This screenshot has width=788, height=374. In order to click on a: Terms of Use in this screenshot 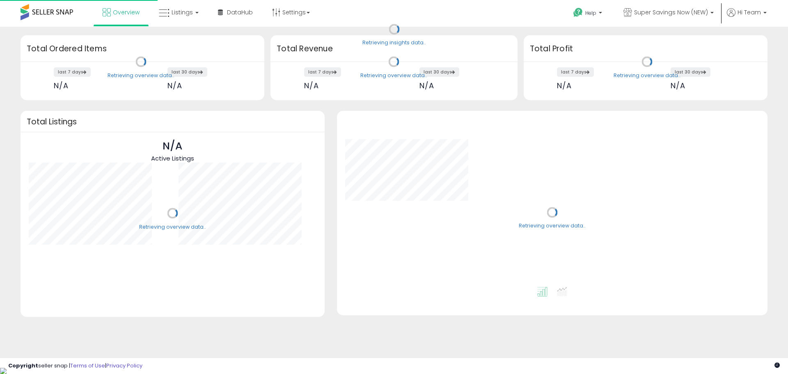, I will do `click(87, 365)`.